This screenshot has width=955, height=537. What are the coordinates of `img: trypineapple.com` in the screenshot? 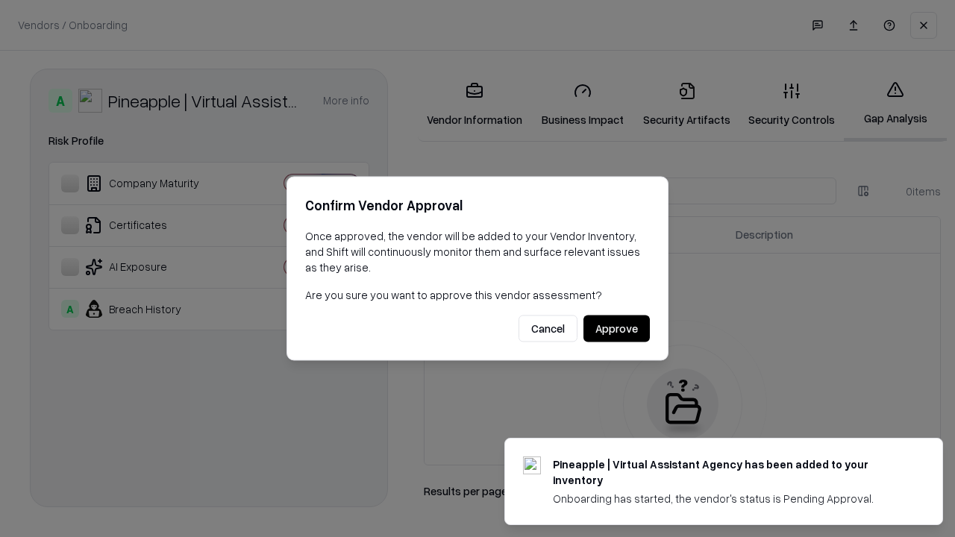 It's located at (532, 465).